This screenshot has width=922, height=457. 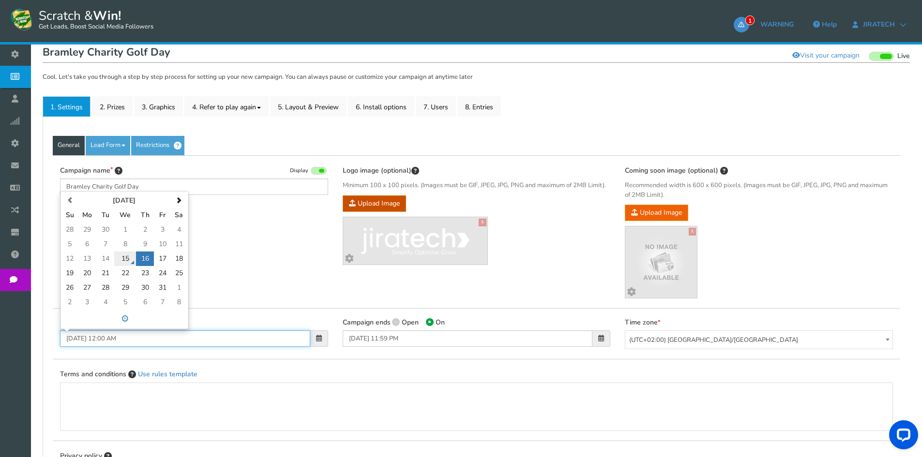 What do you see at coordinates (179, 215) in the screenshot?
I see `th: Sa` at bounding box center [179, 215].